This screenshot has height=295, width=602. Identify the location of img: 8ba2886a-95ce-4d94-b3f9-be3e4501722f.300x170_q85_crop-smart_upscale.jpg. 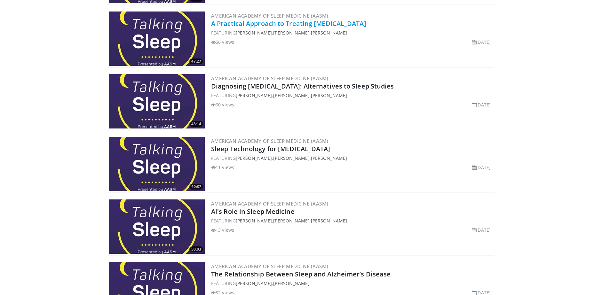
(157, 227).